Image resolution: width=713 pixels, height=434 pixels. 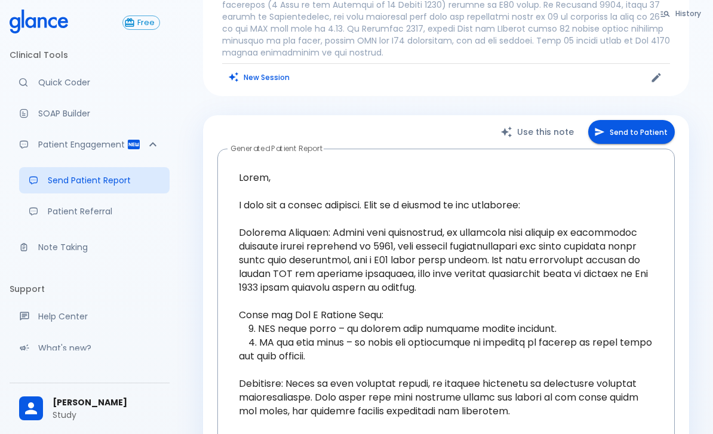 What do you see at coordinates (90, 317) in the screenshot?
I see `a: Get help from our support team` at bounding box center [90, 317].